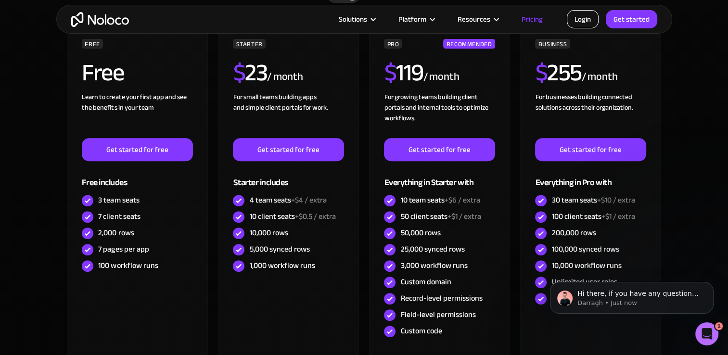 The image size is (728, 355). Describe the element at coordinates (586, 266) in the screenshot. I see `div: 10,000 workflow runs` at that location.